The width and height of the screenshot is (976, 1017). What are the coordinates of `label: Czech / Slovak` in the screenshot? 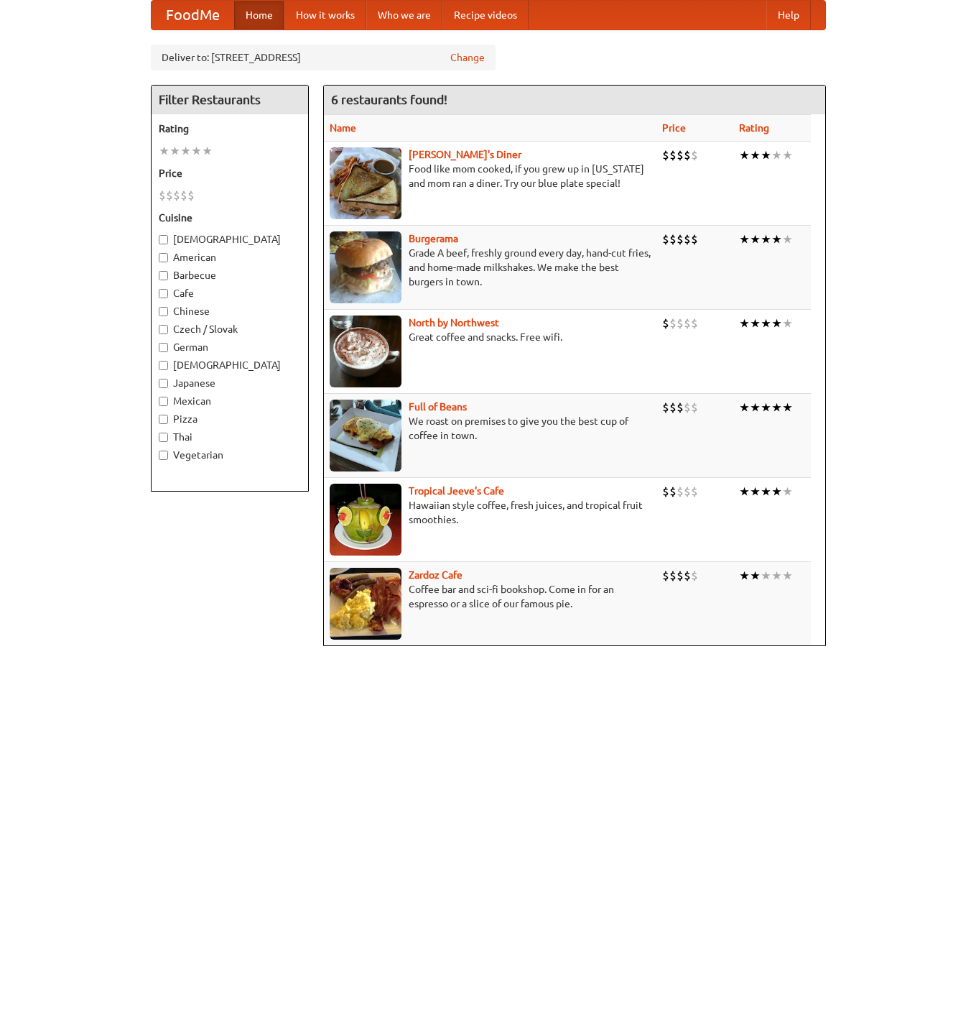 It's located at (230, 329).